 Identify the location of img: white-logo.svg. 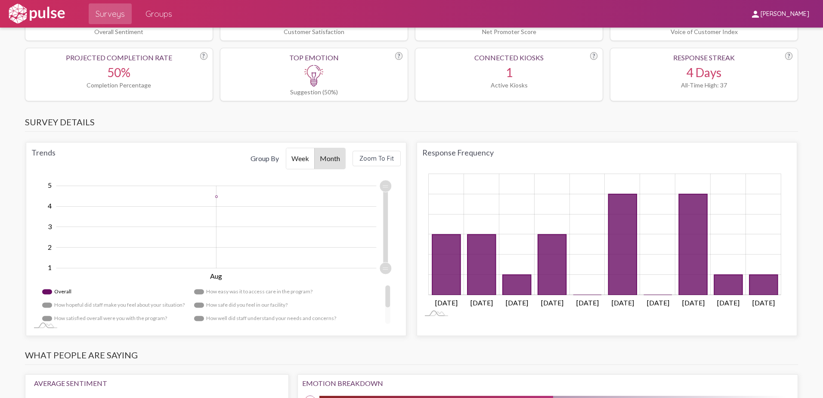
(37, 14).